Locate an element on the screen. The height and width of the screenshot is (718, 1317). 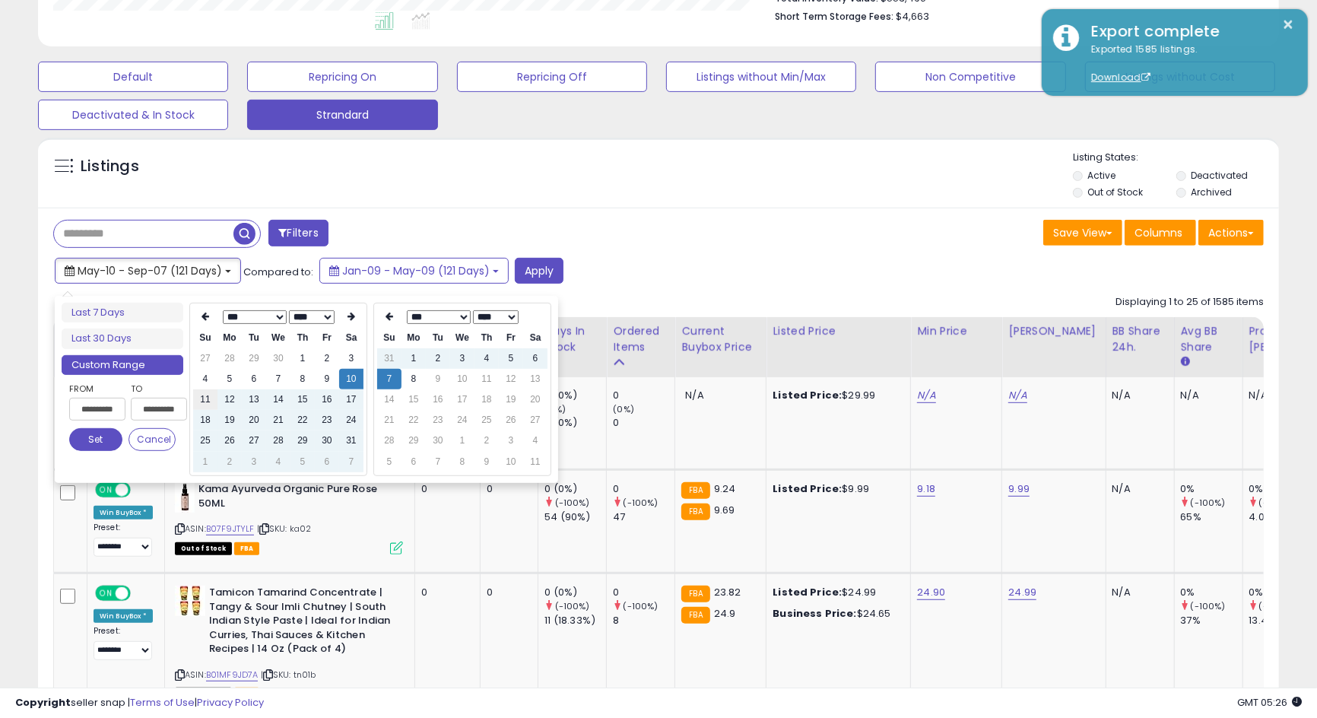
td: 1 is located at coordinates (414, 358).